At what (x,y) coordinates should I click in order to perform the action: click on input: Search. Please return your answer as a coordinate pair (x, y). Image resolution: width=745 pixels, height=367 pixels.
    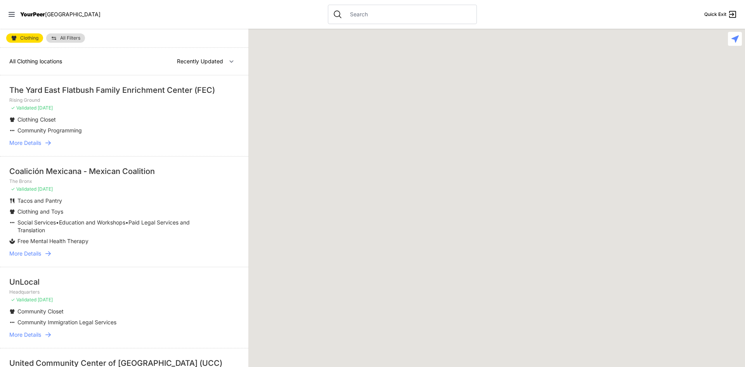
    Looking at the image, I should click on (409, 14).